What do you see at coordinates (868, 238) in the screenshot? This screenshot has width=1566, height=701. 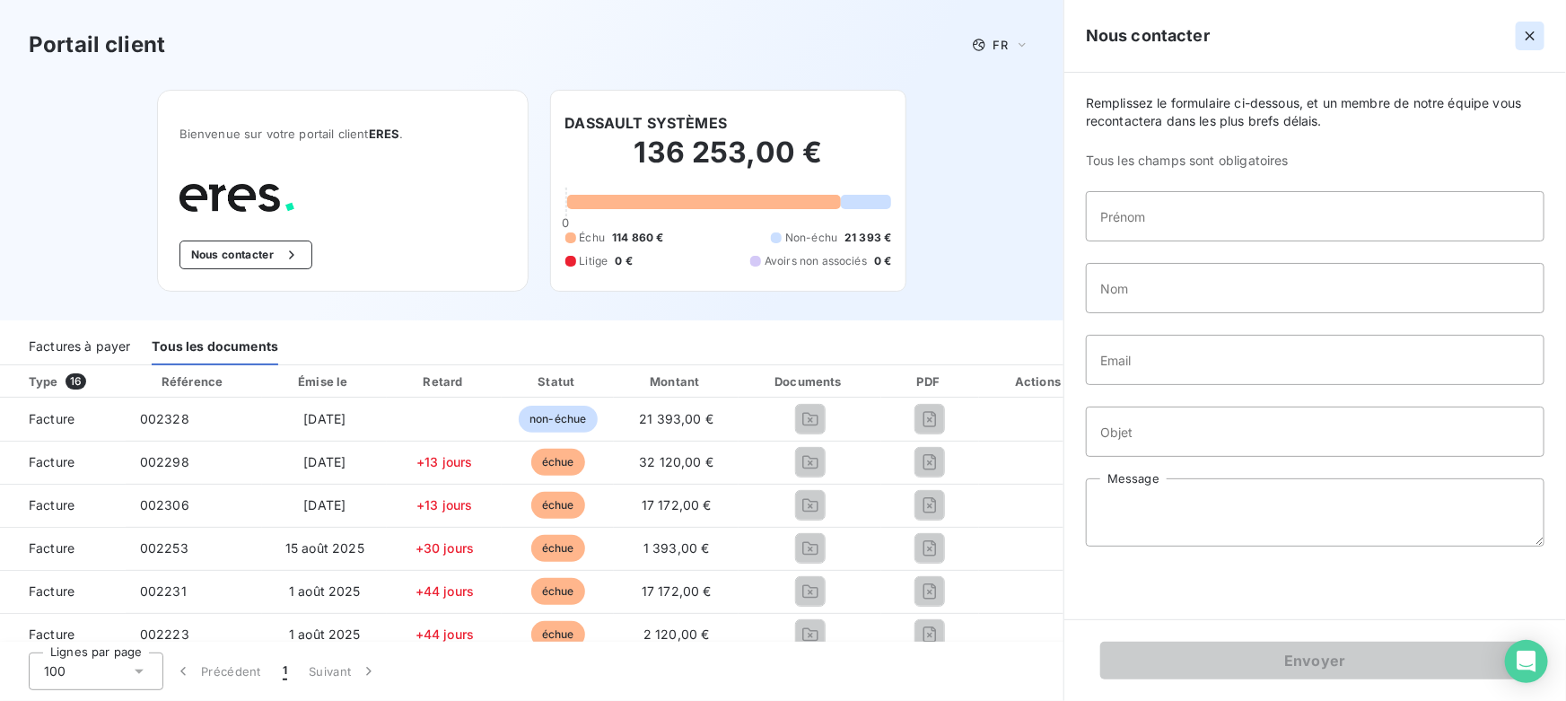 I see `span: 21 393 €` at bounding box center [868, 238].